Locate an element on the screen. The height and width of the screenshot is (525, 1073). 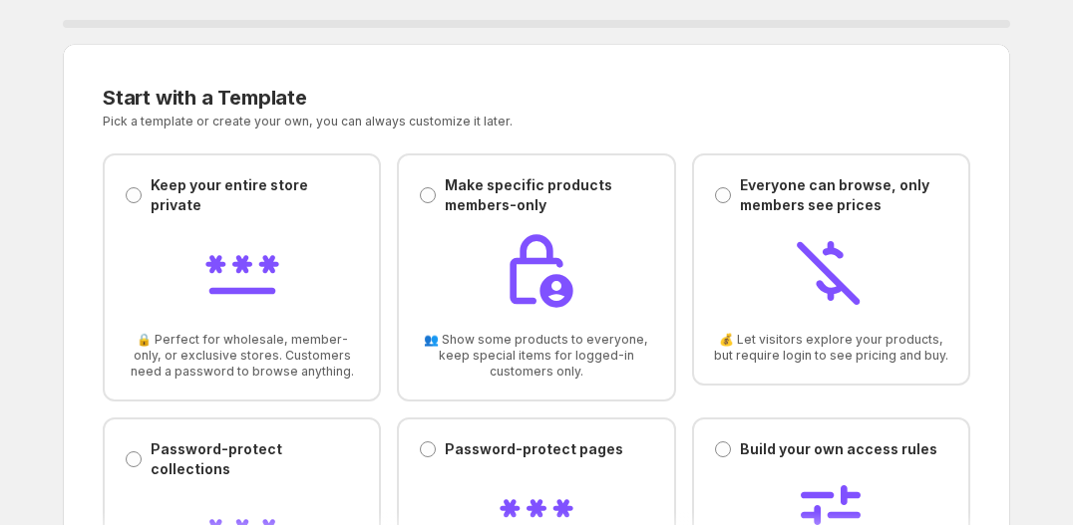
img: Everyone can browse, only members see prices is located at coordinates (830, 271).